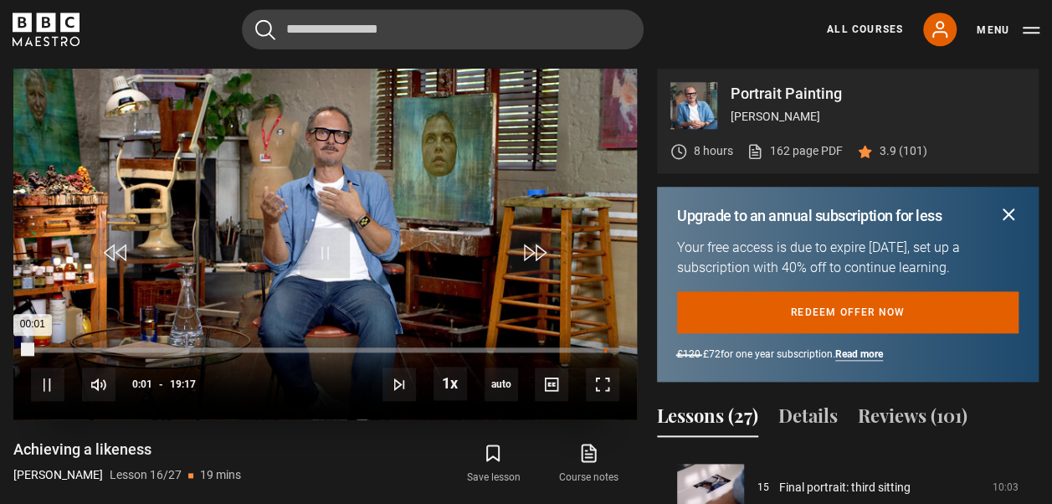 The image size is (1052, 504). Describe the element at coordinates (265, 29) in the screenshot. I see `button: Submit the search query` at that location.